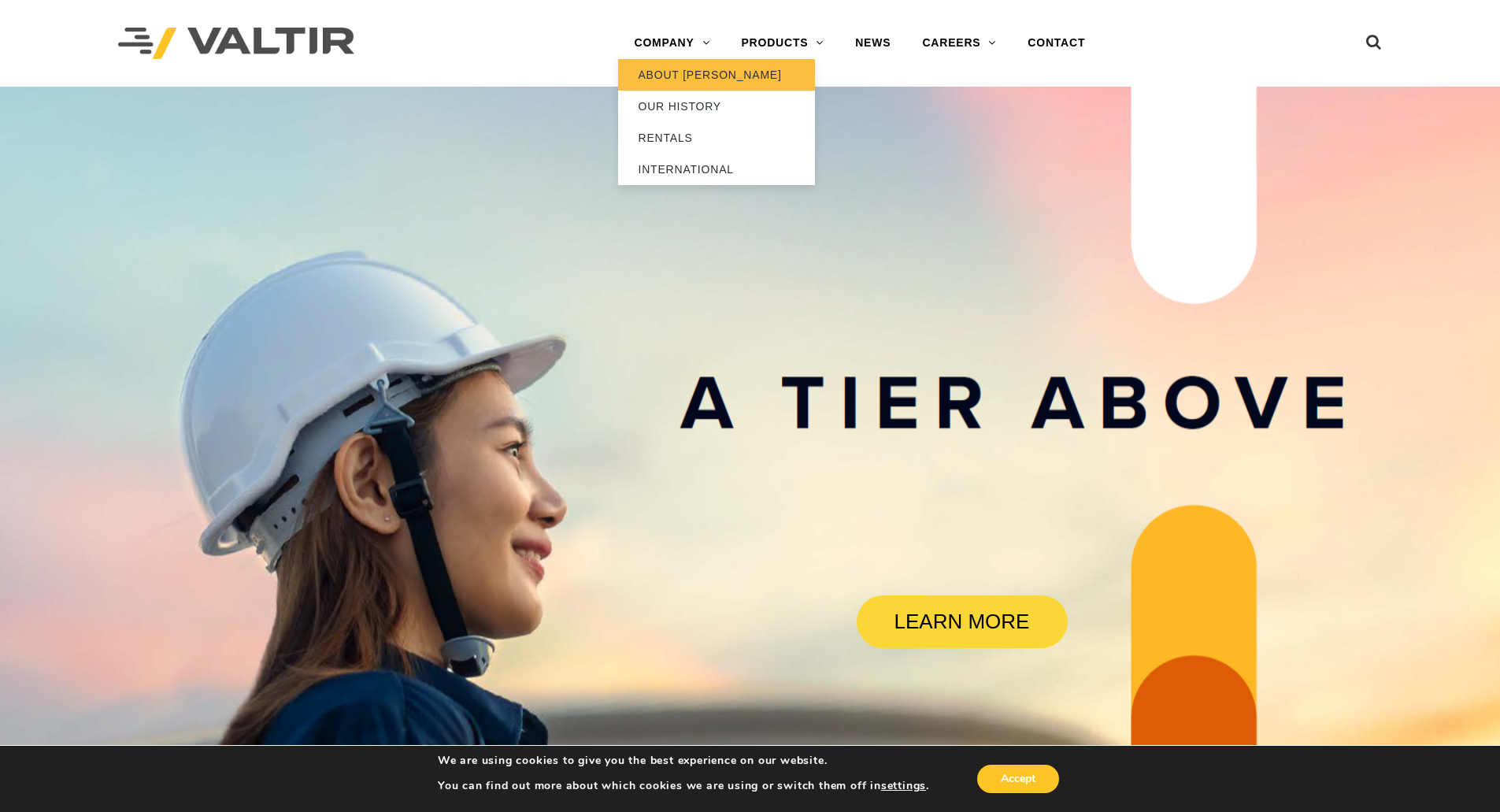 Image resolution: width=1500 pixels, height=812 pixels. Describe the element at coordinates (716, 106) in the screenshot. I see `a: OUR HISTORY` at that location.